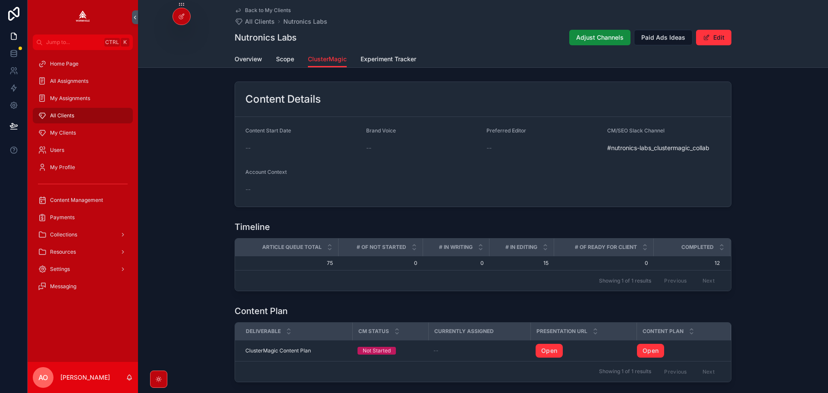 This screenshot has width=828, height=393. Describe the element at coordinates (83, 178) in the screenshot. I see `div: scrollable content` at that location.